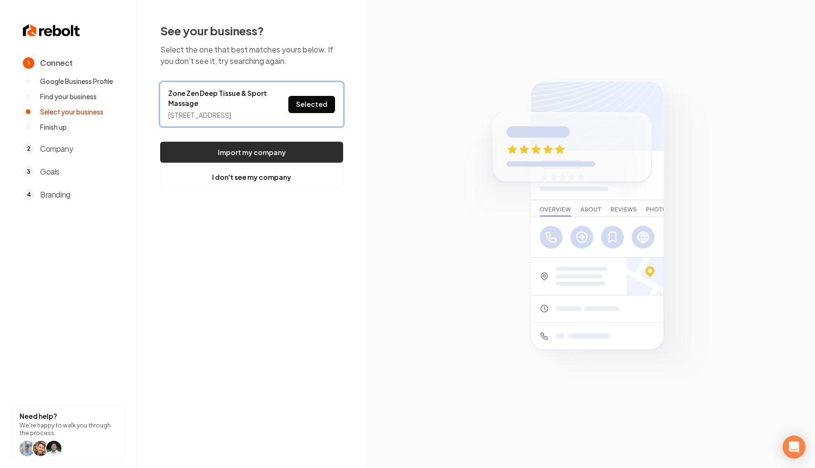 The height and width of the screenshot is (468, 815). Describe the element at coordinates (29, 149) in the screenshot. I see `span: 2` at that location.